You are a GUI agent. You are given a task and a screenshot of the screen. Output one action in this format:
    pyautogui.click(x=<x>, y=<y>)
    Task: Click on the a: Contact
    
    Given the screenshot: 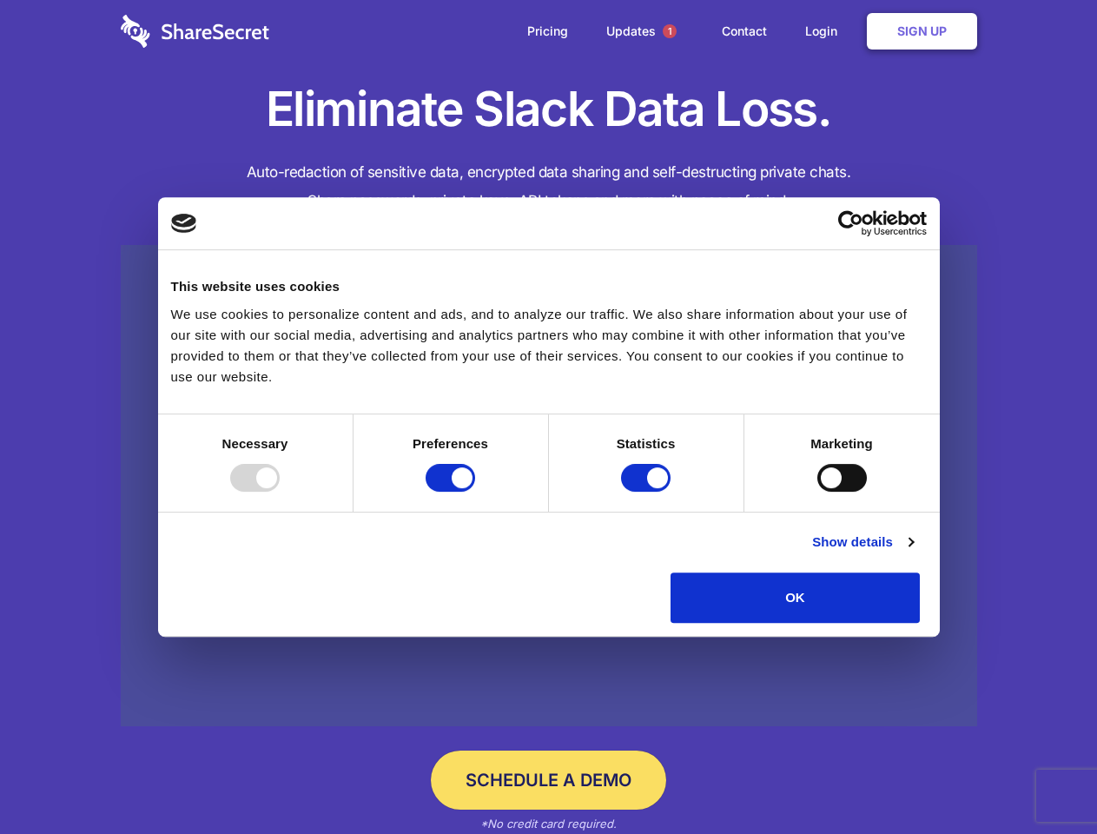 What is the action you would take?
    pyautogui.click(x=744, y=31)
    